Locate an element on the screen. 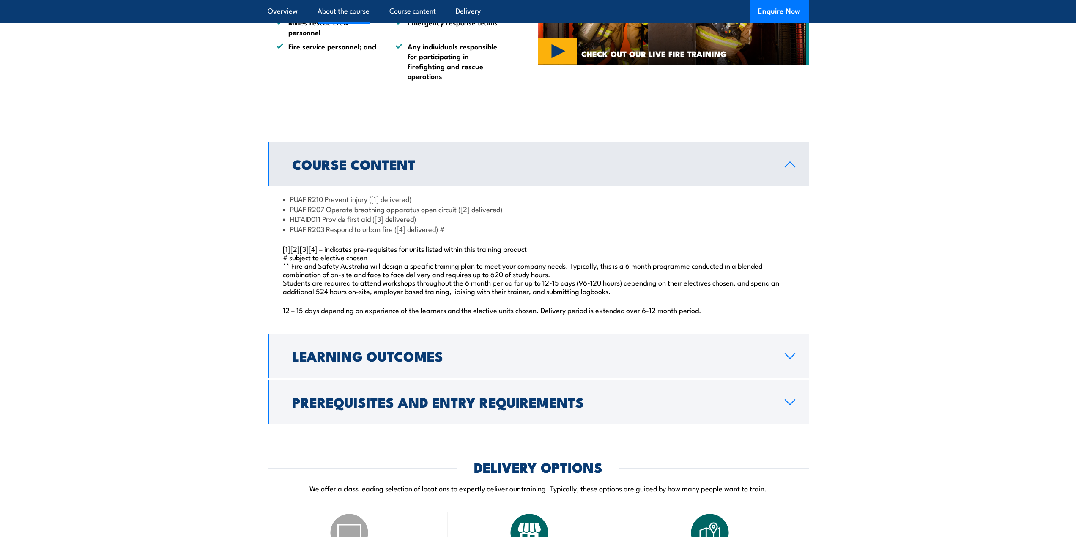  h2: Learning Outcomes is located at coordinates (532, 356).